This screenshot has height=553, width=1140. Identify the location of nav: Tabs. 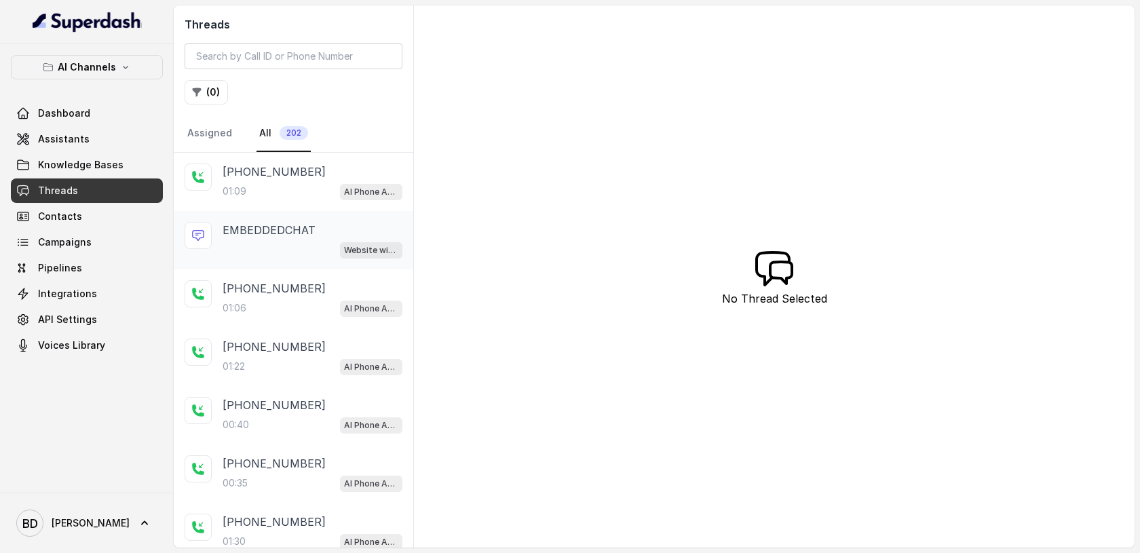
(293, 134).